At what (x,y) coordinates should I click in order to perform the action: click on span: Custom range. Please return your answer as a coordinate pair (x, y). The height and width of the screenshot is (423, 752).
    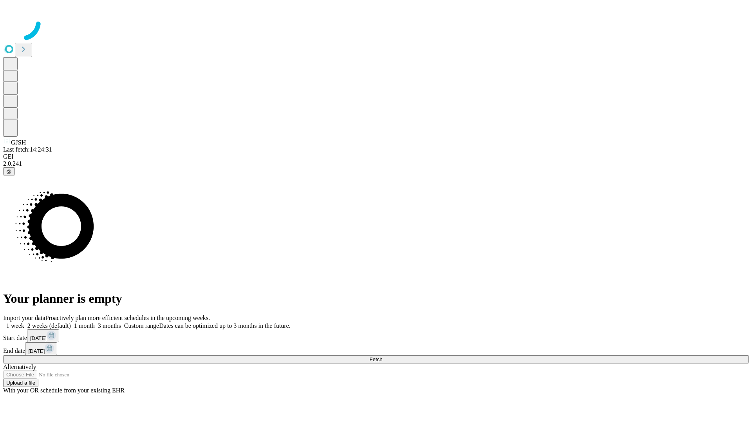
    Looking at the image, I should click on (141, 325).